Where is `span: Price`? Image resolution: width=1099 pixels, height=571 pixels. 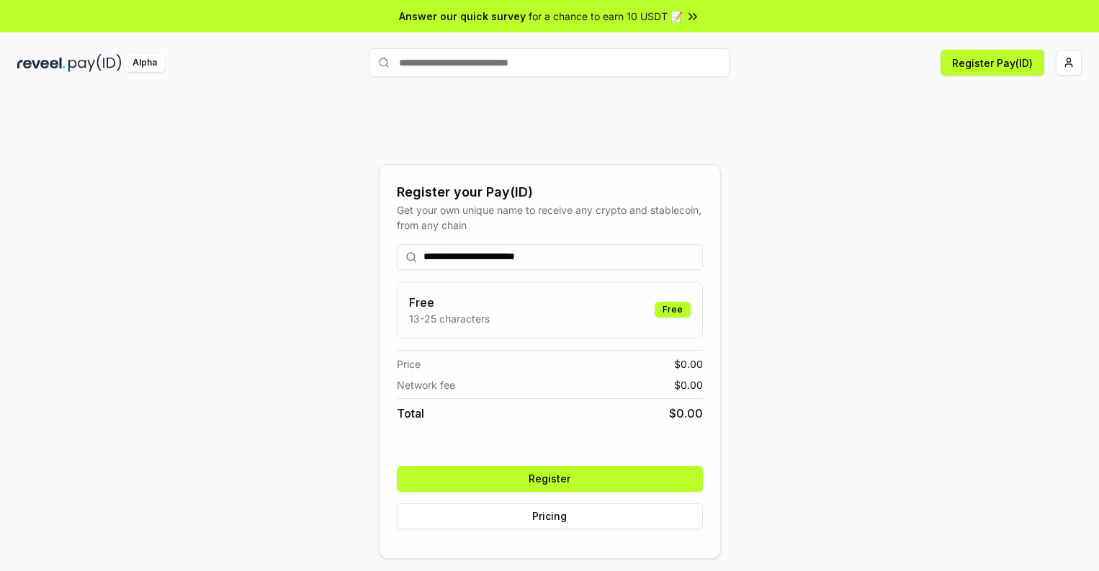
span: Price is located at coordinates (408, 364).